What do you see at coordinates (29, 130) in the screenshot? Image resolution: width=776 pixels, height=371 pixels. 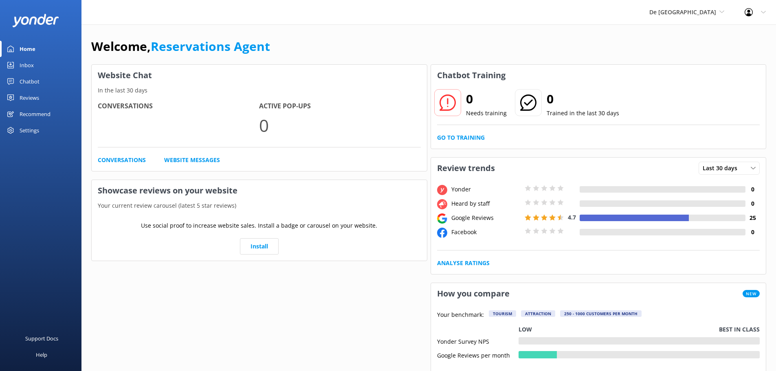 I see `div: Settings` at bounding box center [29, 130].